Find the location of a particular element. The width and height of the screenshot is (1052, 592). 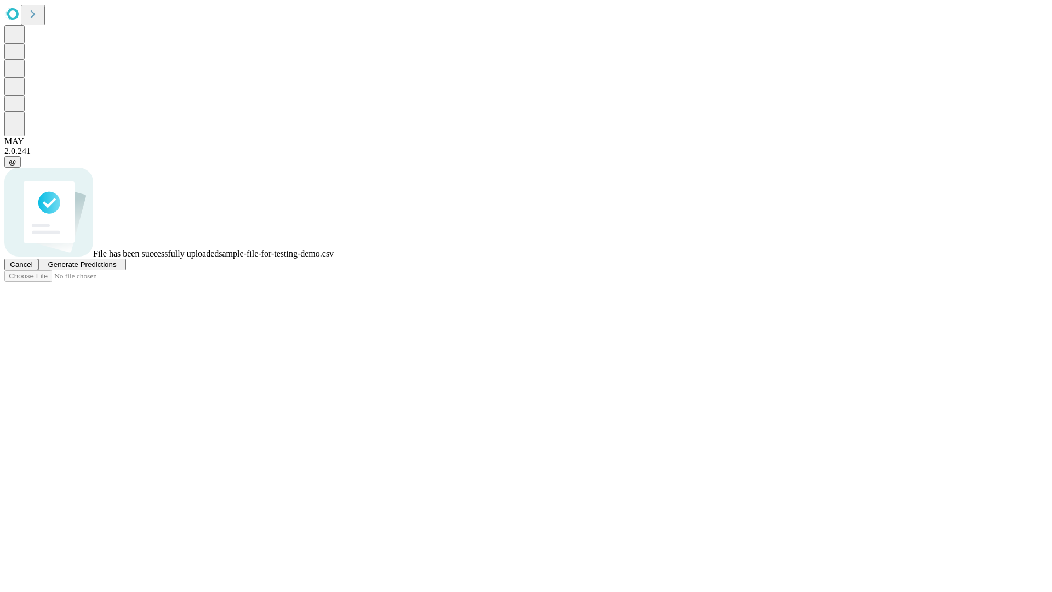

span: Cancel is located at coordinates (21, 264).